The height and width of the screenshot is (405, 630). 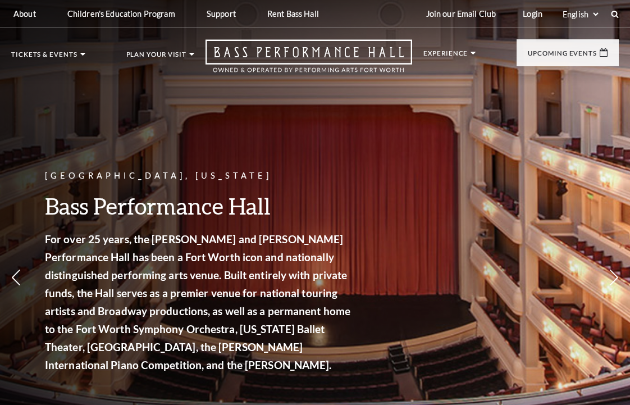 I want to click on p: Rent Bass Hall, so click(x=293, y=13).